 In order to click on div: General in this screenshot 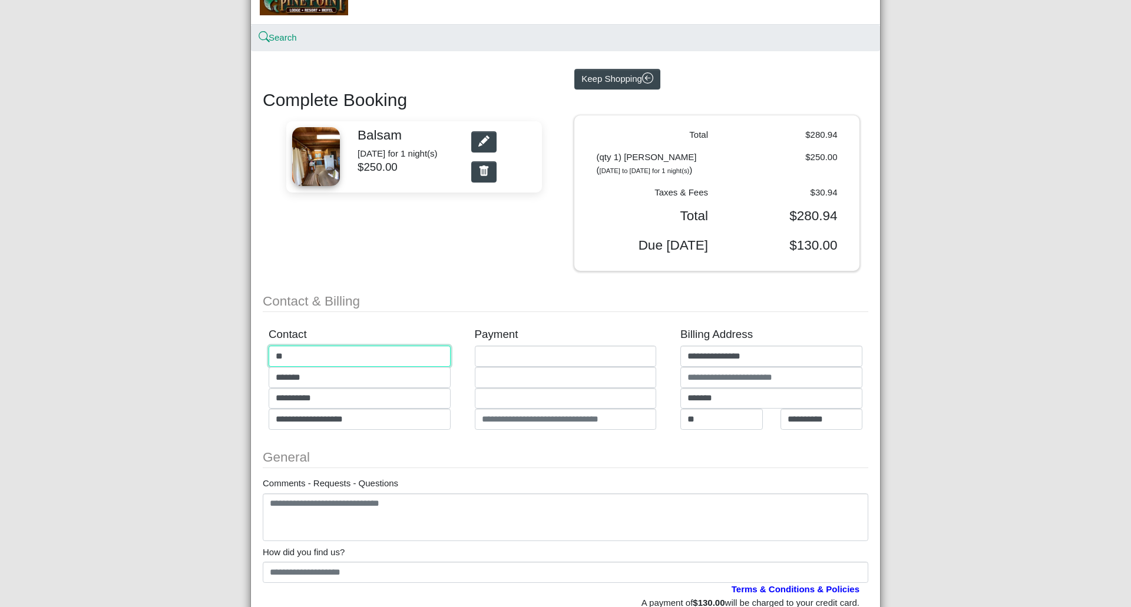, I will do `click(565, 458)`.